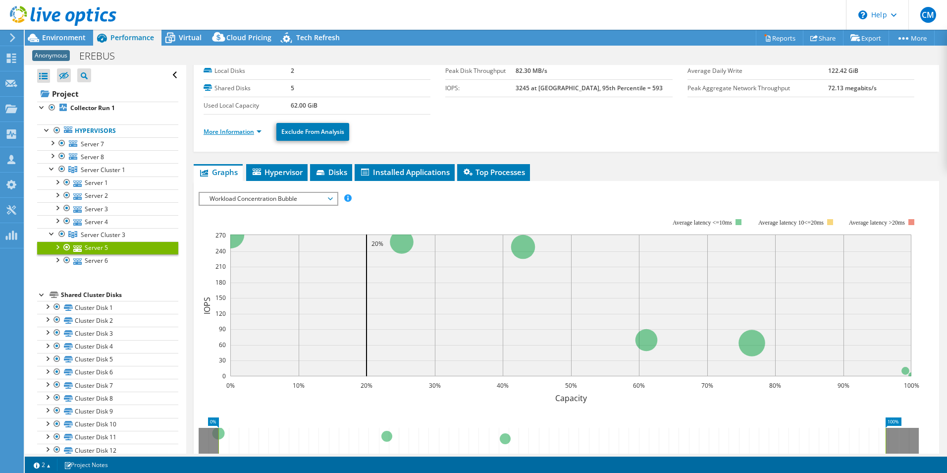 Image resolution: width=947 pixels, height=473 pixels. What do you see at coordinates (299, 385) in the screenshot?
I see `text: 10%` at bounding box center [299, 385].